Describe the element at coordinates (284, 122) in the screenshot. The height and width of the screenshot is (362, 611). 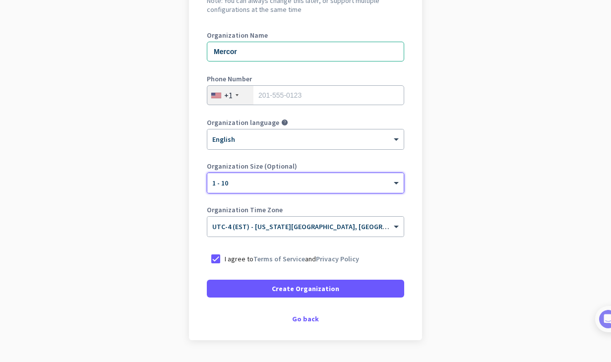
I see `i: help` at that location.